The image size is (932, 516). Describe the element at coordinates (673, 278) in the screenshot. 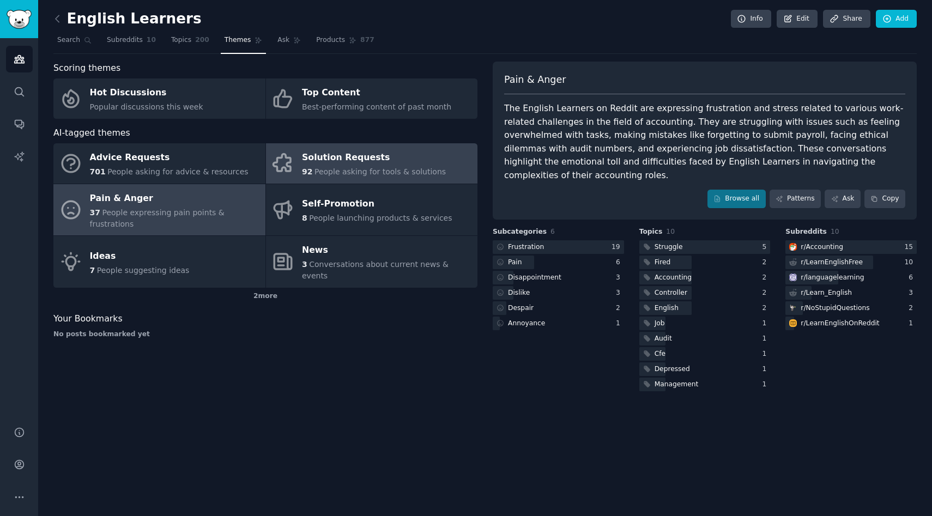

I see `div: Accounting` at that location.